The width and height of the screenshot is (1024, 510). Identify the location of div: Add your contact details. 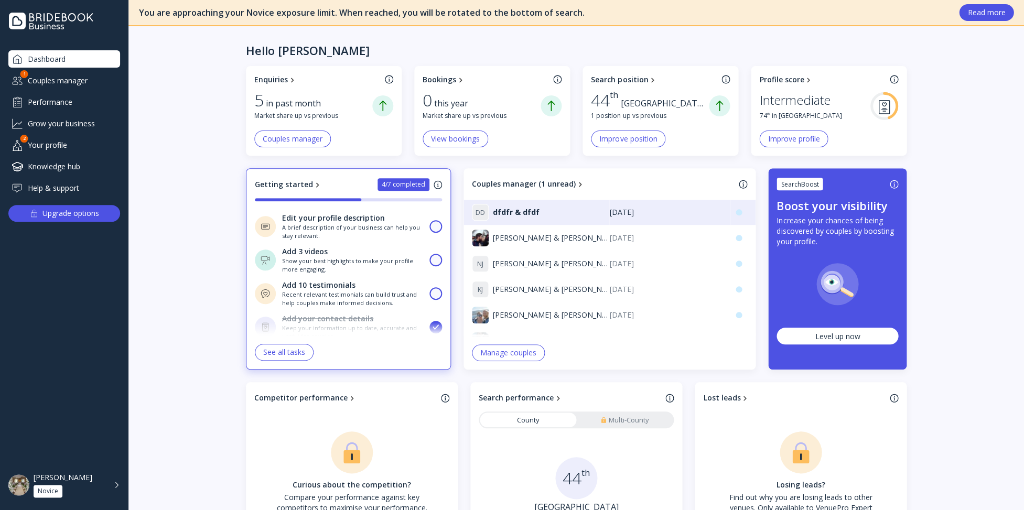
(328, 319).